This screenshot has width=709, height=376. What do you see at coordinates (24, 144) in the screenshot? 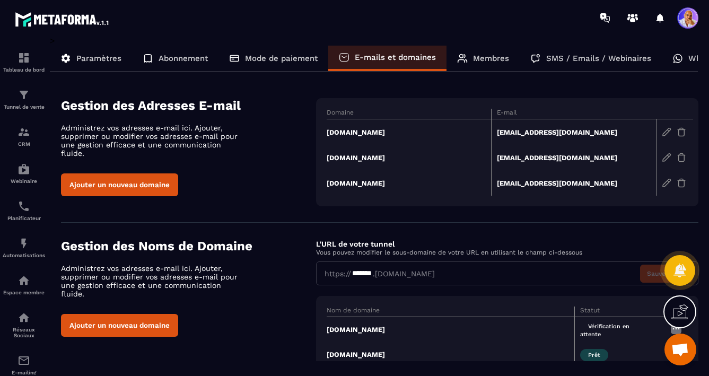
I see `p: CRM` at bounding box center [24, 144].